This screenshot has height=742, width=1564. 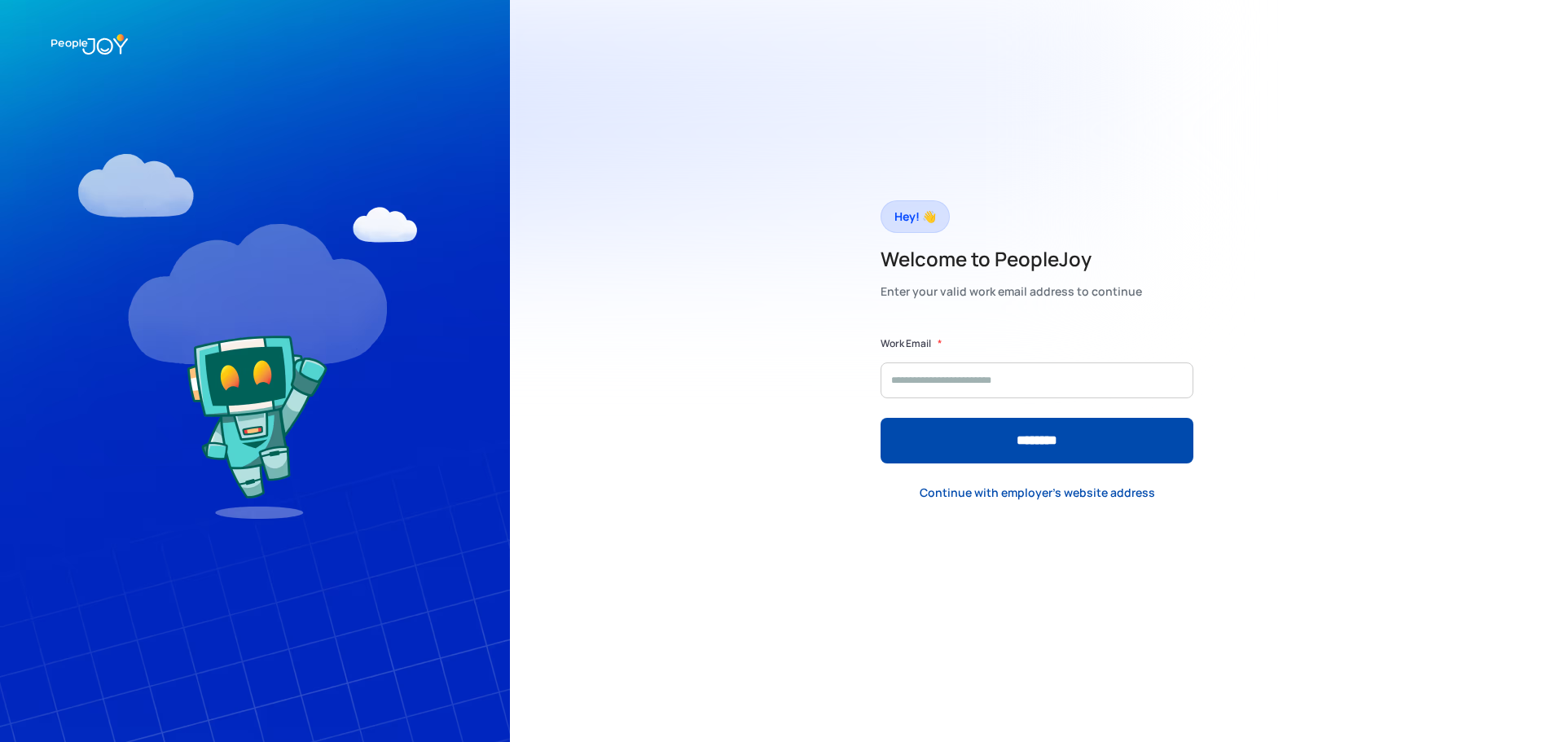 I want to click on label: Work Email, so click(x=906, y=344).